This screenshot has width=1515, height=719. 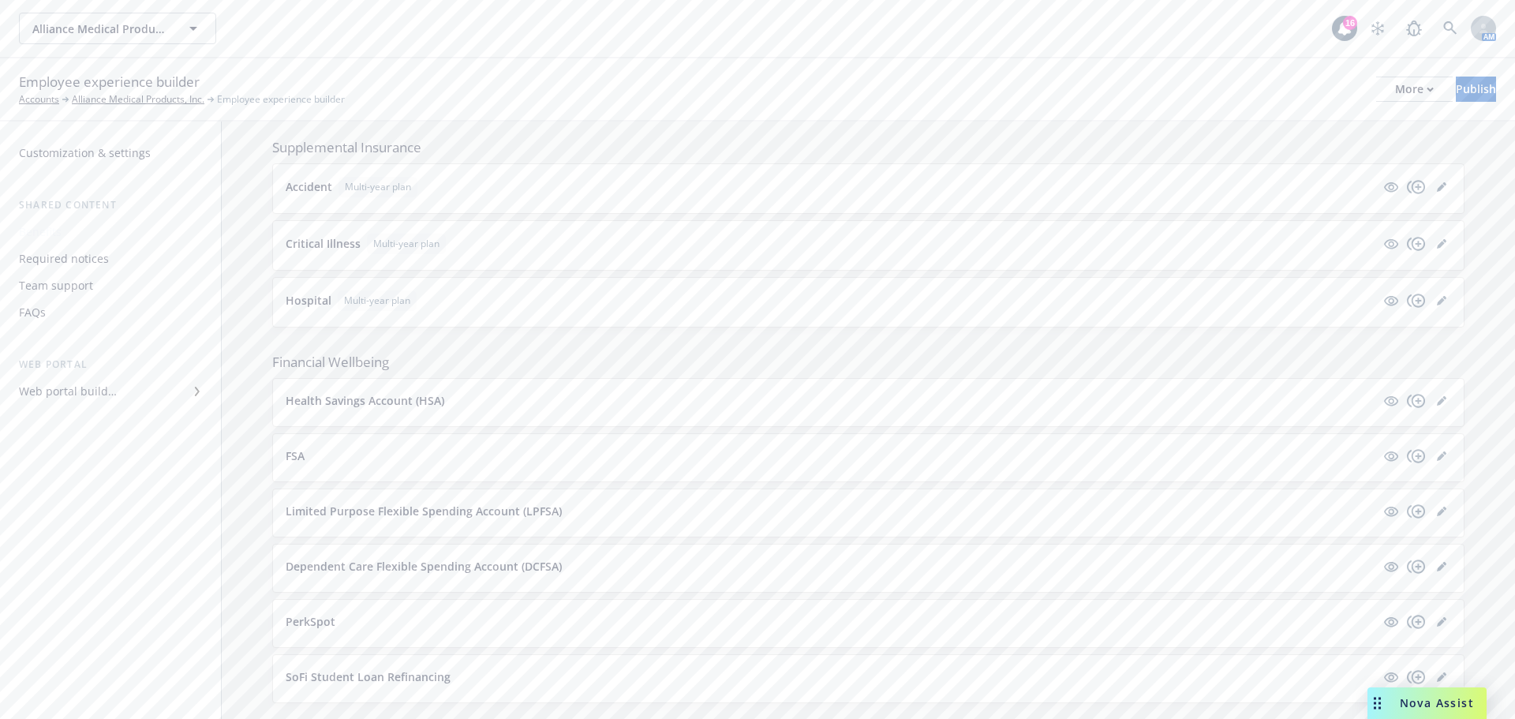 I want to click on span: Financial Wellbeing, so click(x=868, y=362).